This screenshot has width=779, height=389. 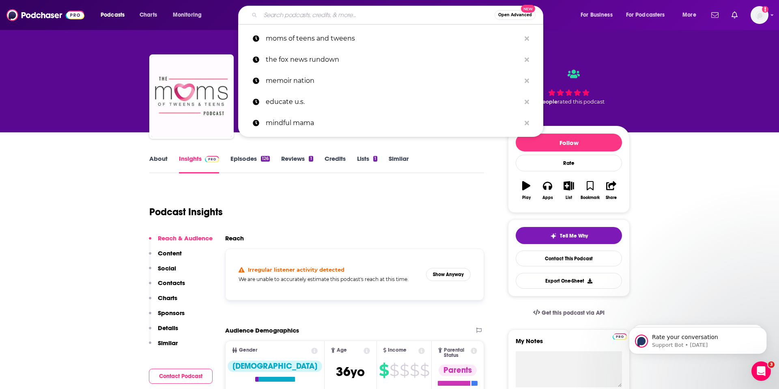 I want to click on button: Similar, so click(x=163, y=346).